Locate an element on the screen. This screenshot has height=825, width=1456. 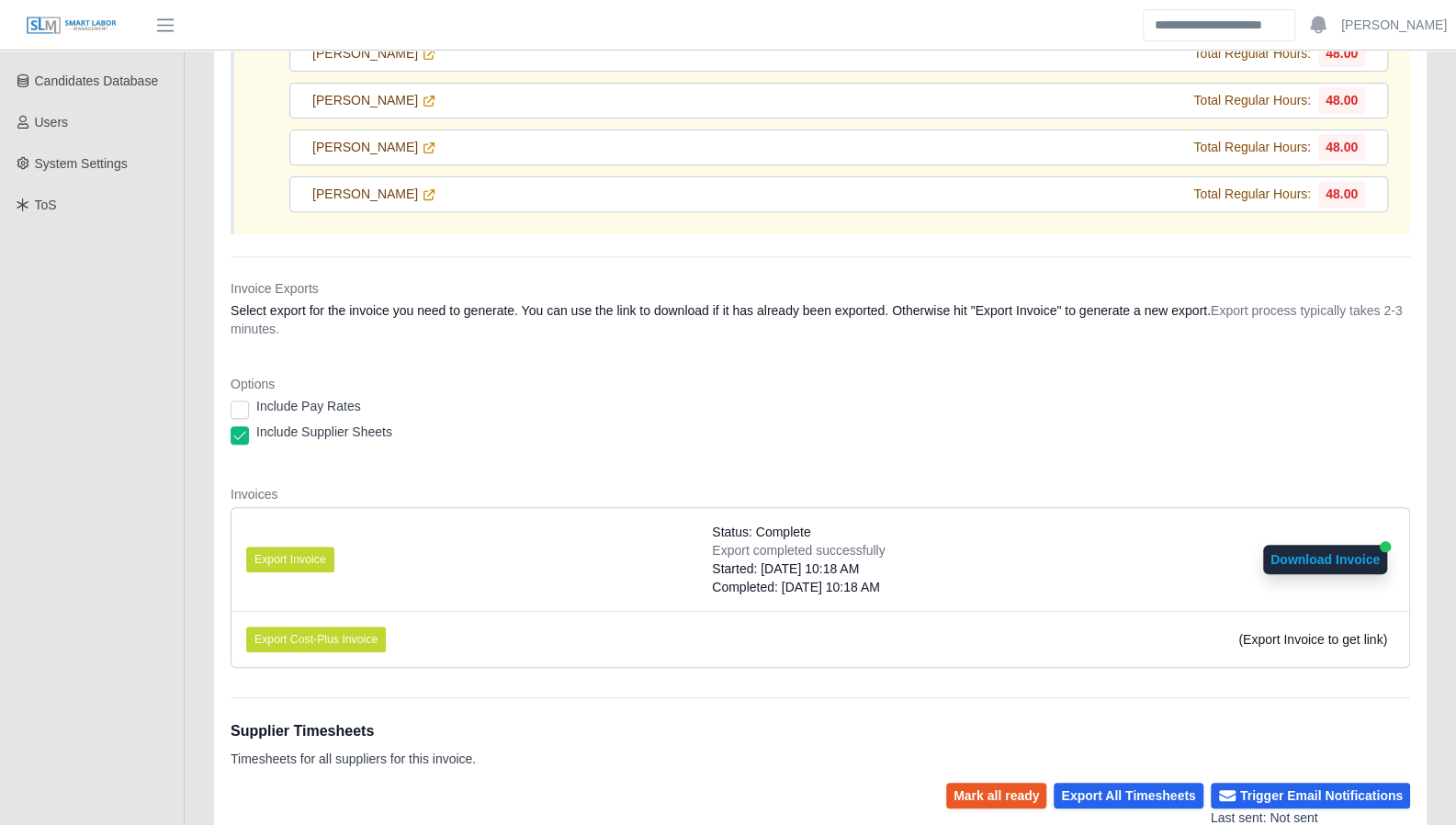
span: Candidates Database is located at coordinates (96, 81).